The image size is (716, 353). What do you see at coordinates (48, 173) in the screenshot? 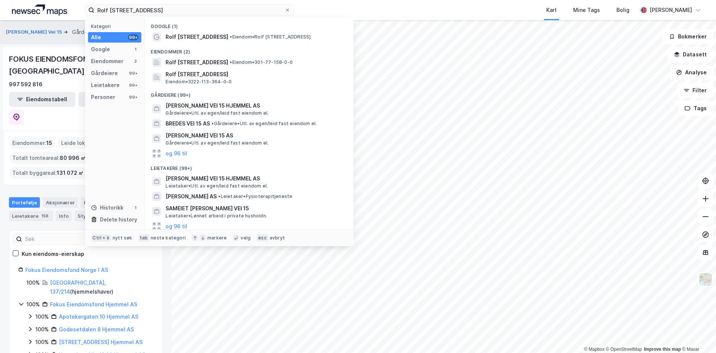
I see `div: Totalt byggareal :` at bounding box center [48, 173].